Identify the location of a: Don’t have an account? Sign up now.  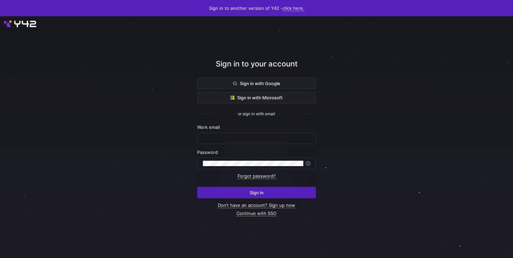
(257, 205).